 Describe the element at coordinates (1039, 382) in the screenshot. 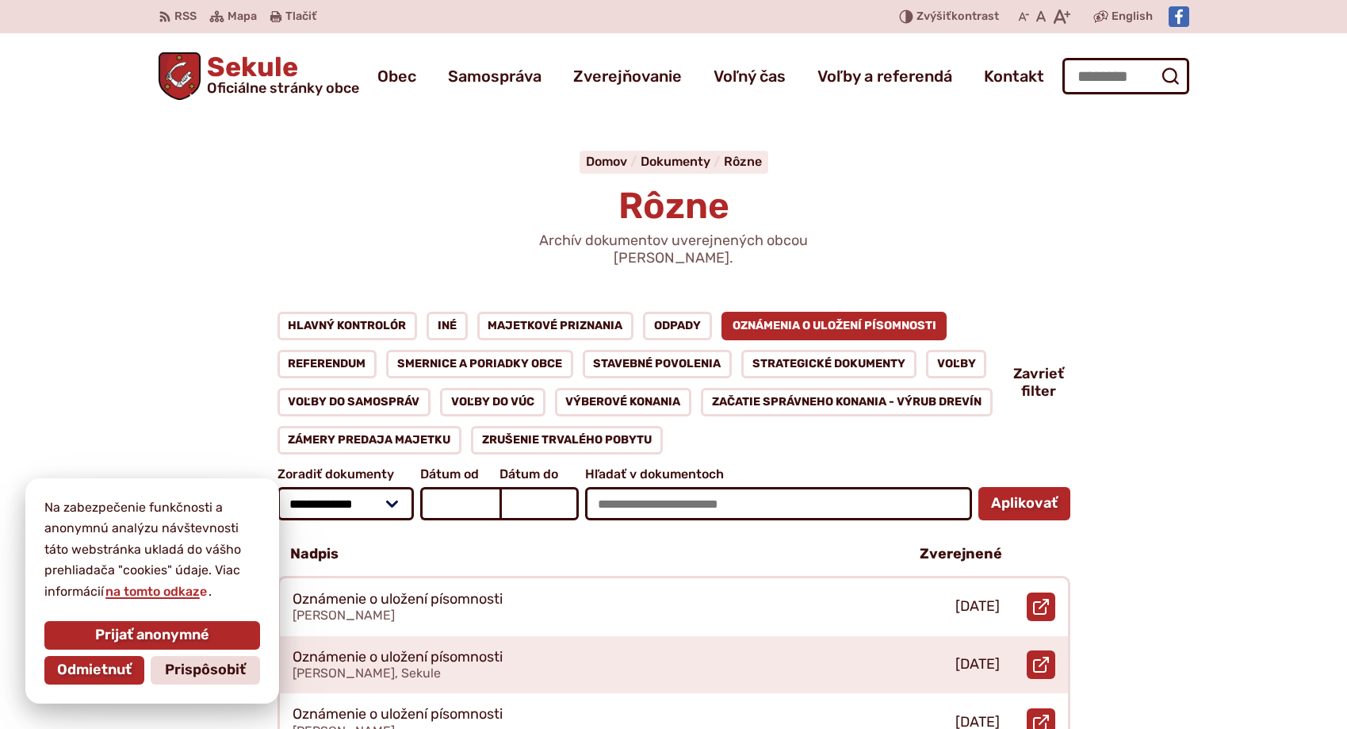

I see `span: Zavrieť filter` at that location.